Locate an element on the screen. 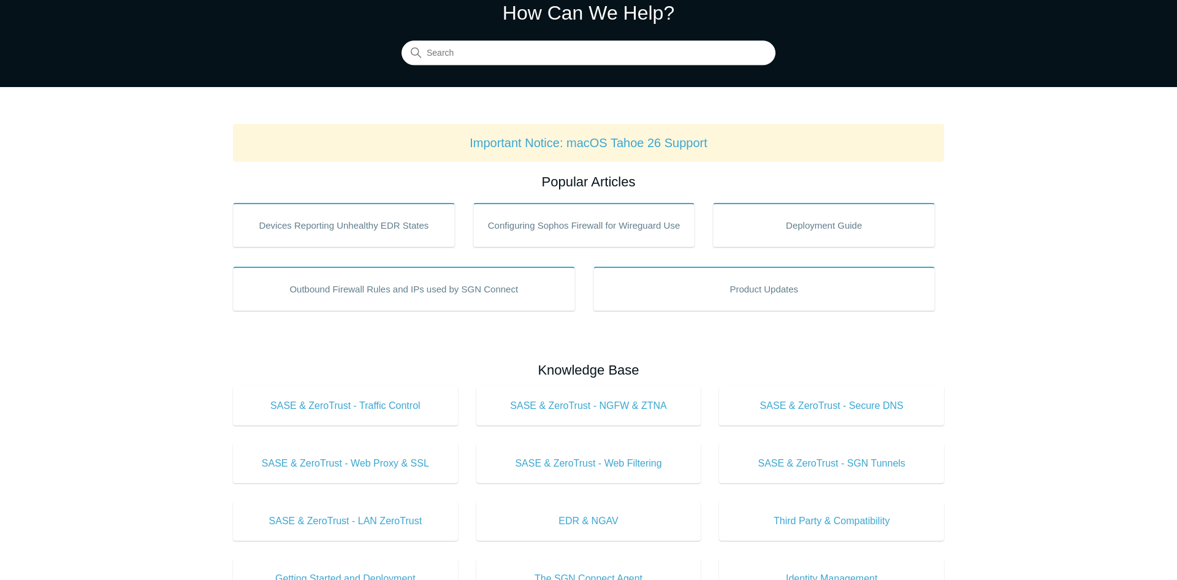 This screenshot has height=580, width=1177. a: SASE & ZeroTrust - Web Filtering is located at coordinates (589, 463).